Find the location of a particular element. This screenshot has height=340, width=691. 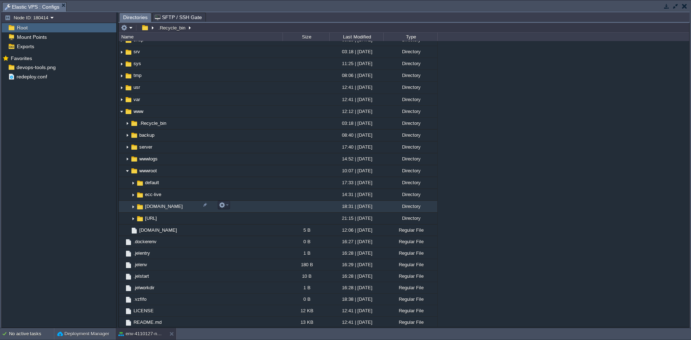

a: backup is located at coordinates (147, 135).